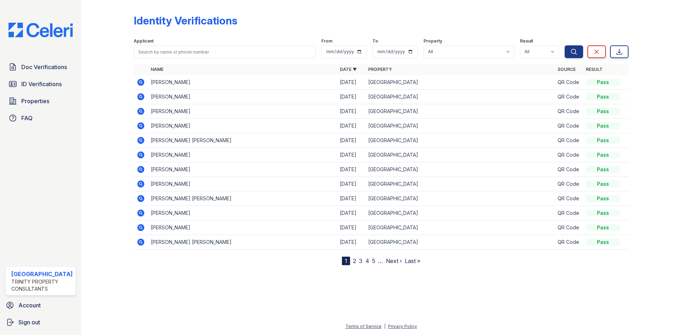  Describe the element at coordinates (29, 305) in the screenshot. I see `span: Account` at that location.